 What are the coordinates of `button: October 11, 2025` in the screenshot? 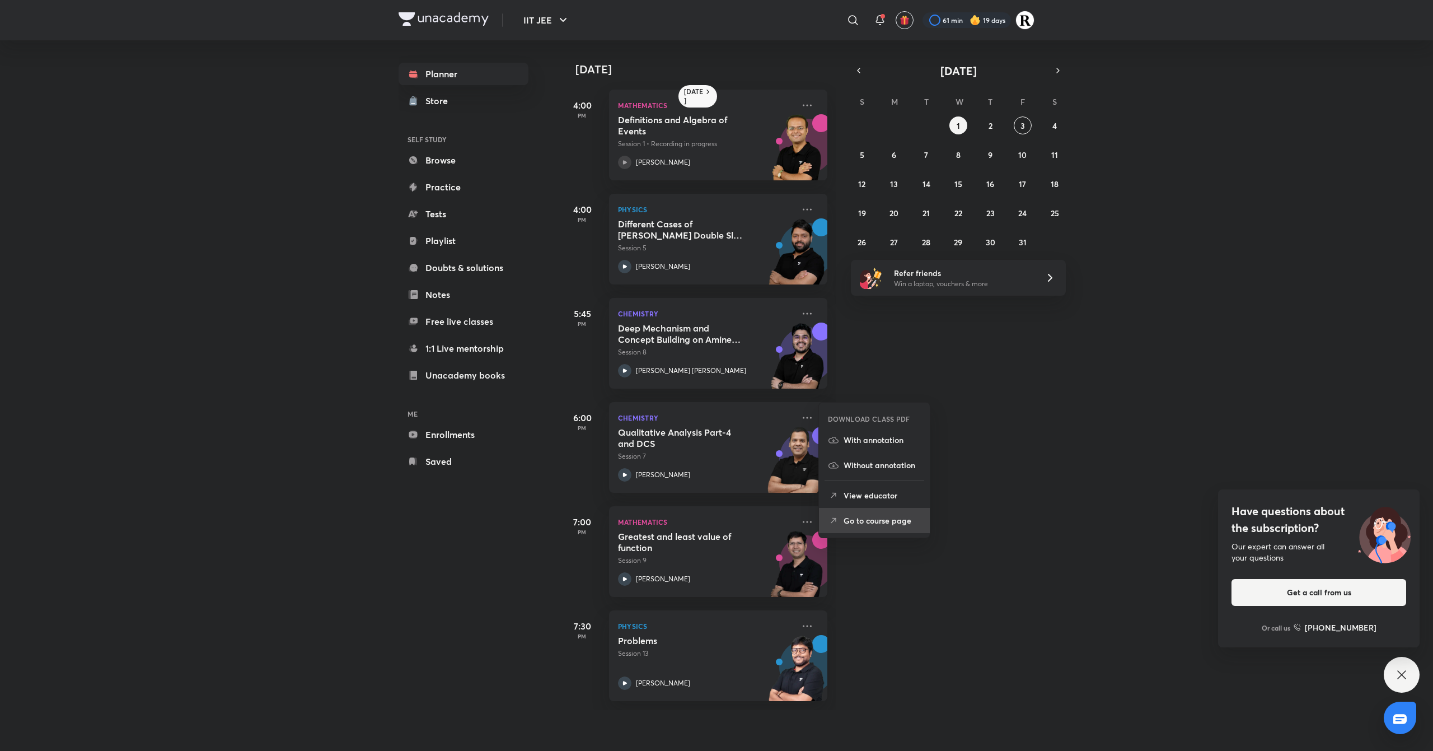 It's located at (1055, 155).